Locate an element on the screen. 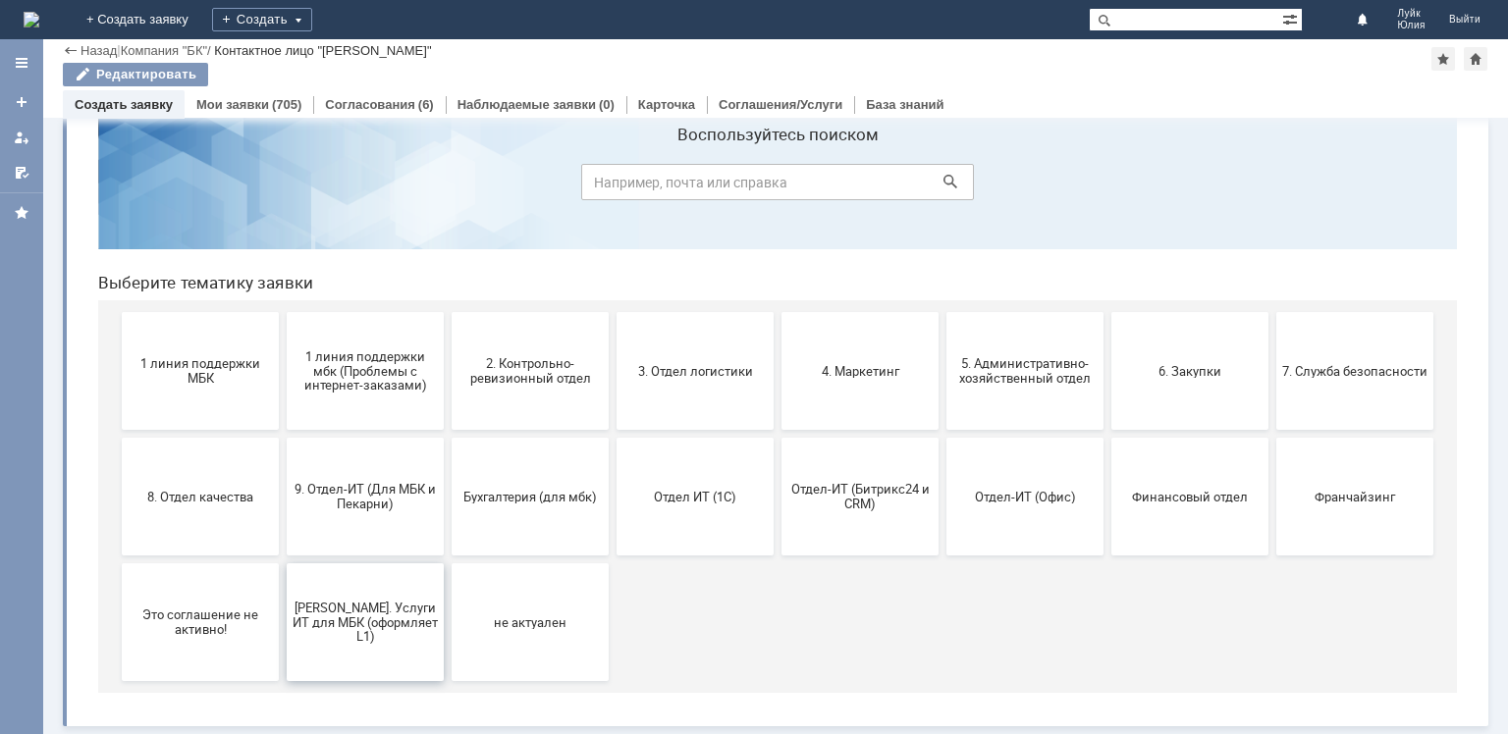 Image resolution: width=1508 pixels, height=734 pixels. button: 7. Служба безопасности is located at coordinates (1272, 294).